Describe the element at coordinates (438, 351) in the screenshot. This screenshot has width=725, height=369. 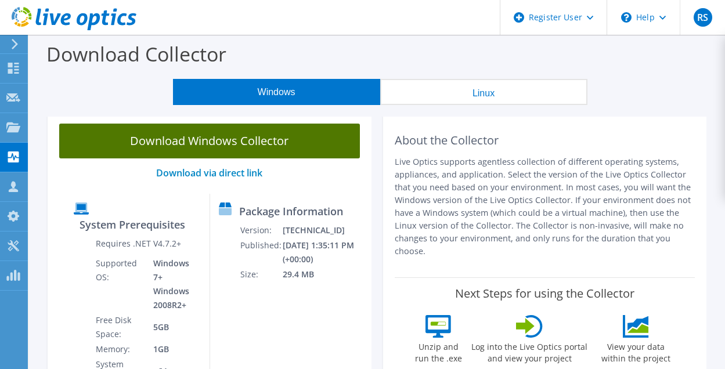
I see `label: Unzip and run the .exe` at that location.